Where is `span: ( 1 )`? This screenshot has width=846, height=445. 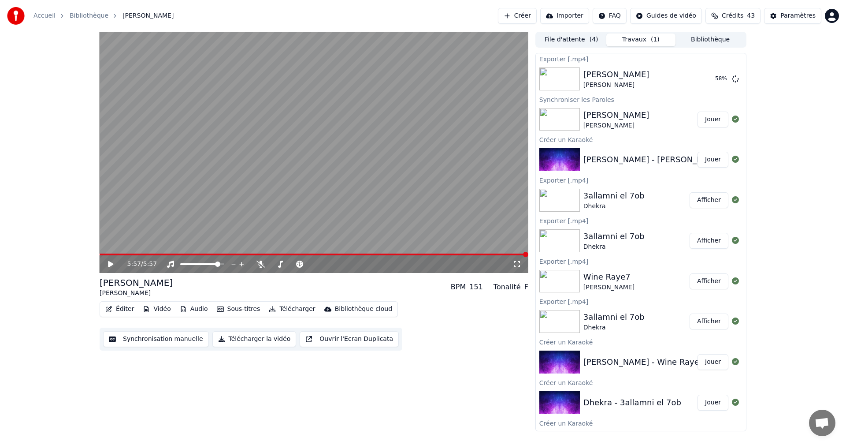
span: ( 1 ) is located at coordinates (655, 40).